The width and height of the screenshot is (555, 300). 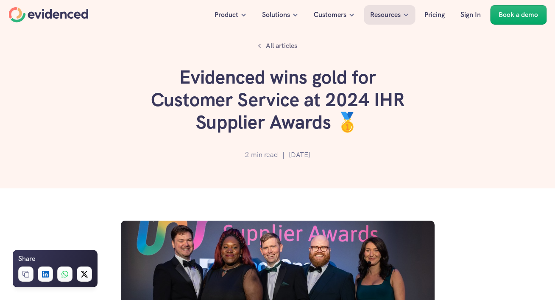 What do you see at coordinates (518, 15) in the screenshot?
I see `p: Book a demo` at bounding box center [518, 15].